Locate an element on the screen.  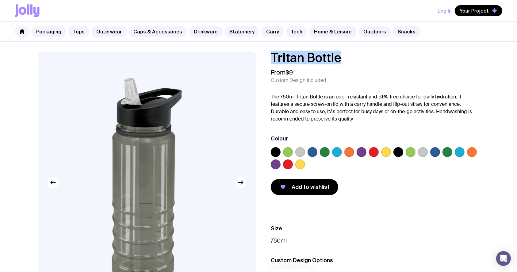
h3: Custom Design Options is located at coordinates (375, 260).